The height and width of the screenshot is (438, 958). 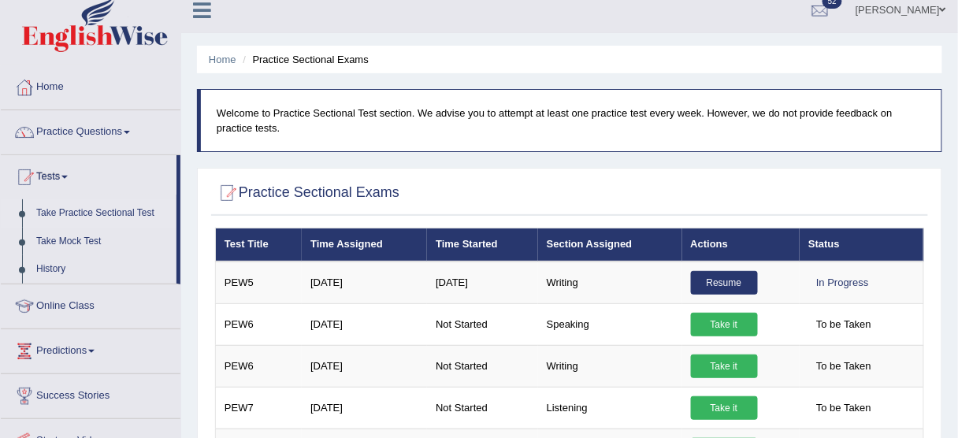 I want to click on a: Success Stories, so click(x=91, y=394).